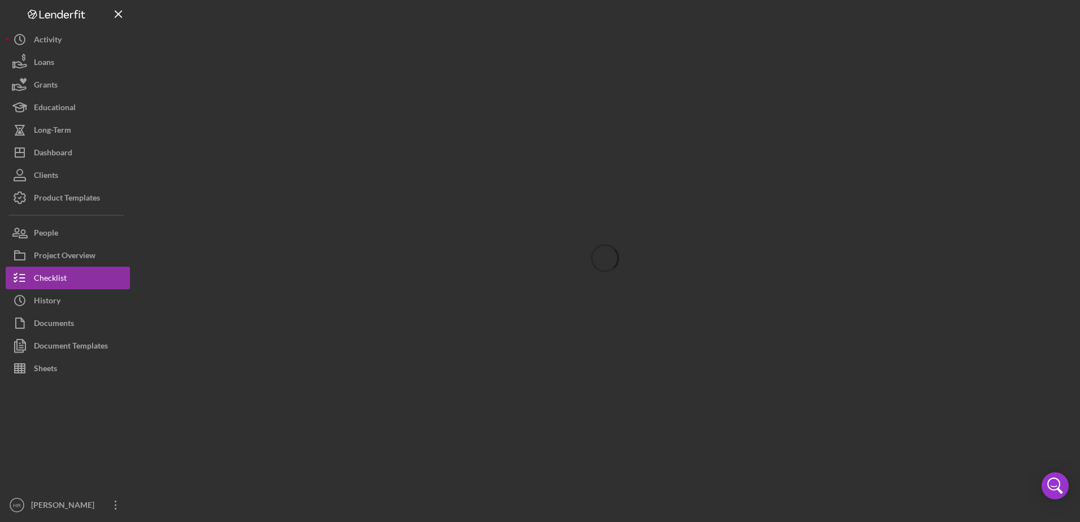 This screenshot has height=522, width=1080. I want to click on button: People, so click(68, 233).